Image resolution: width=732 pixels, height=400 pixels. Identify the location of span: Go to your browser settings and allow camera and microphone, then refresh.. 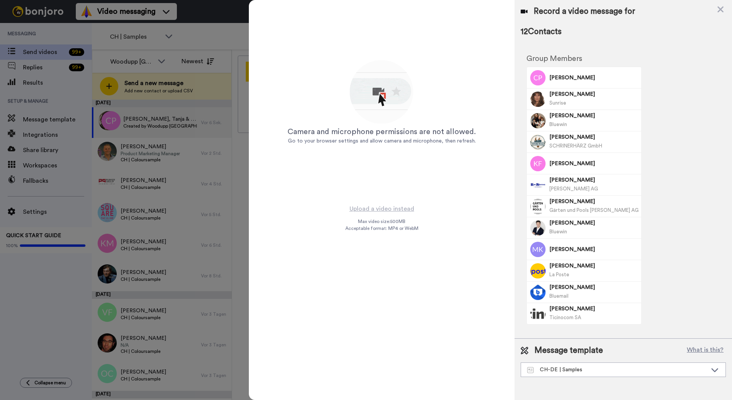
(382, 141).